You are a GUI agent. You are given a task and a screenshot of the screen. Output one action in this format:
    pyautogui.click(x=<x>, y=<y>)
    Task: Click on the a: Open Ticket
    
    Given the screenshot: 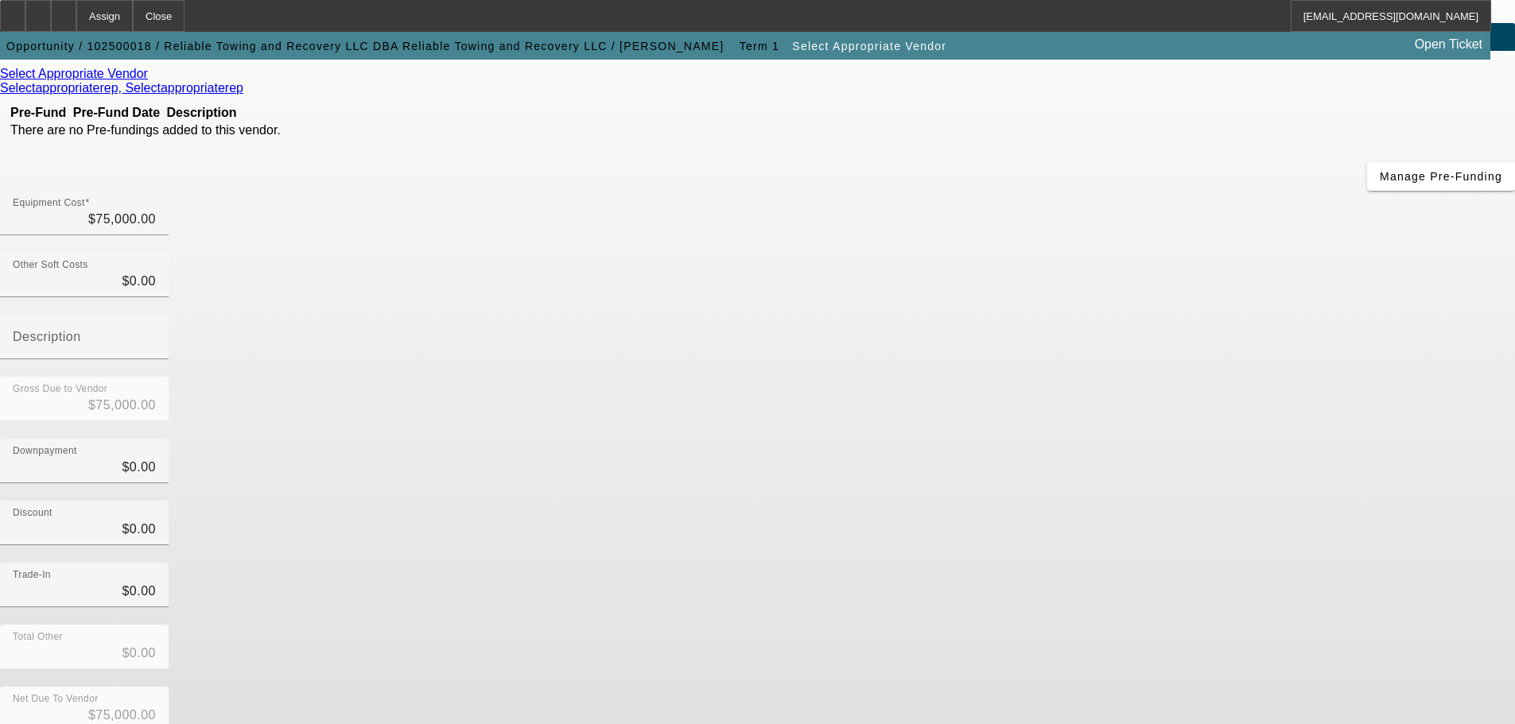 What is the action you would take?
    pyautogui.click(x=1448, y=45)
    